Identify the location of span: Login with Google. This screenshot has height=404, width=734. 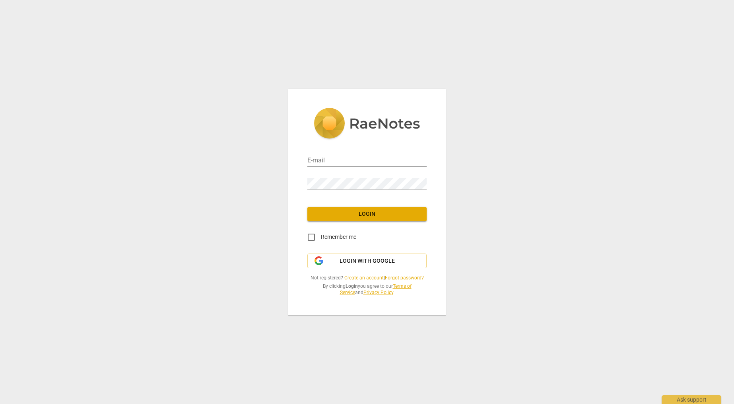
(367, 261).